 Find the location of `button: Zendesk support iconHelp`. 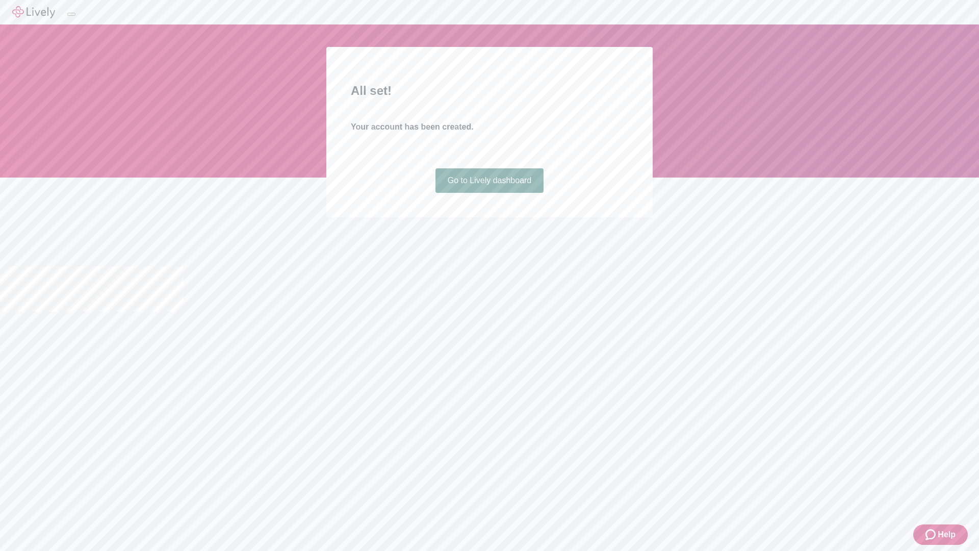

button: Zendesk support iconHelp is located at coordinates (940, 534).